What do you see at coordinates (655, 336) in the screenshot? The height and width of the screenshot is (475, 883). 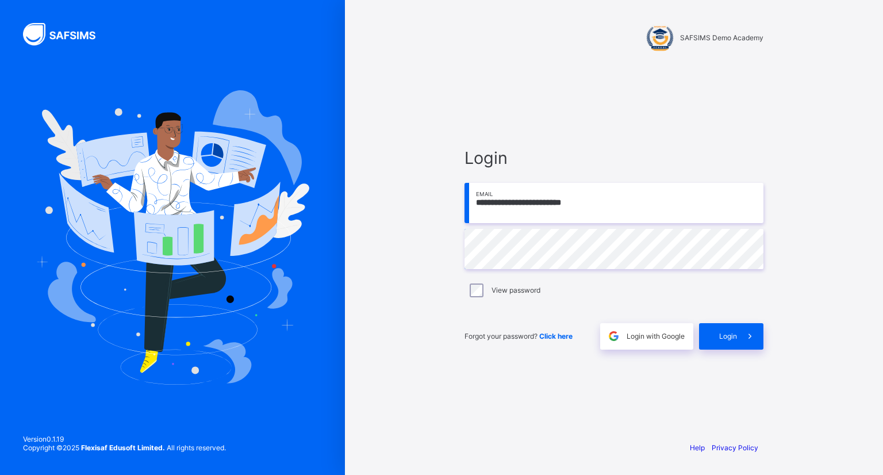 I see `span: Login with Google` at bounding box center [655, 336].